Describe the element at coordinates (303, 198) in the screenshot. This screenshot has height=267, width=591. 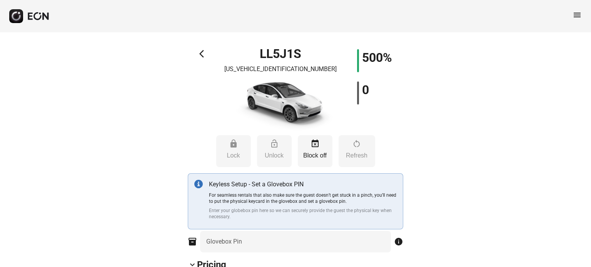
I see `p: For seamless rentals that also make sure the guest doesn’t get stuck in a pinch, you’ll need to p...` at that location.